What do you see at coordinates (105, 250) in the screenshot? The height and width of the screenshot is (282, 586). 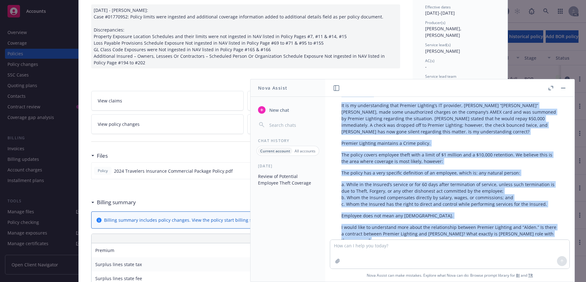 I see `span: Premium` at bounding box center [105, 250].